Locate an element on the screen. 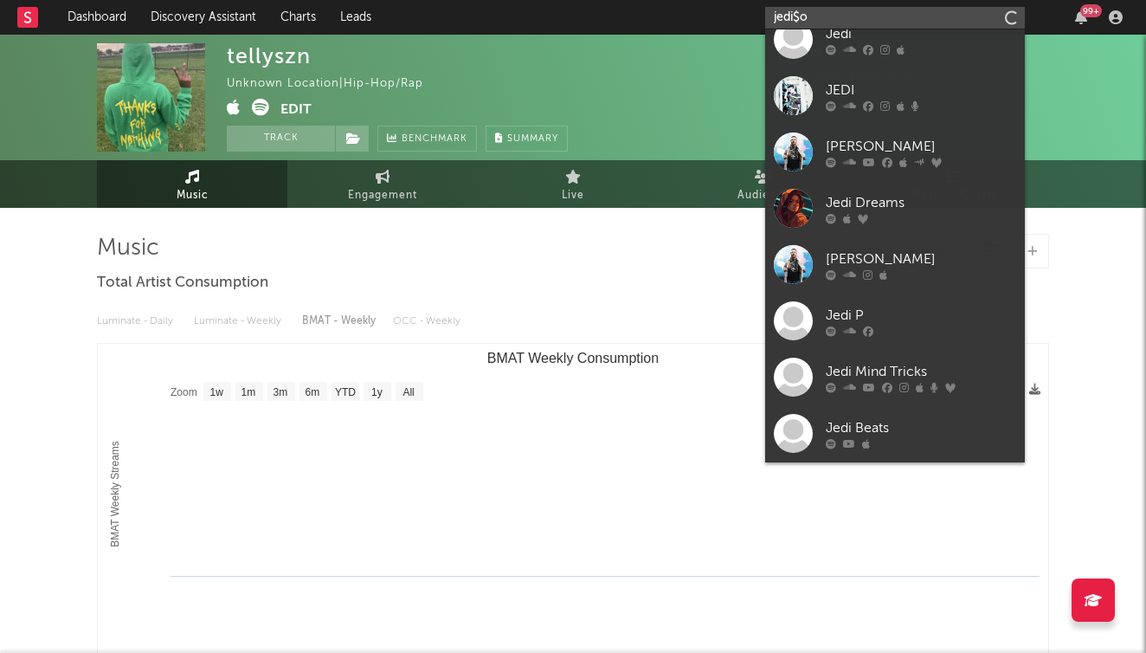 The width and height of the screenshot is (1146, 653). text: 6m is located at coordinates (312, 392).